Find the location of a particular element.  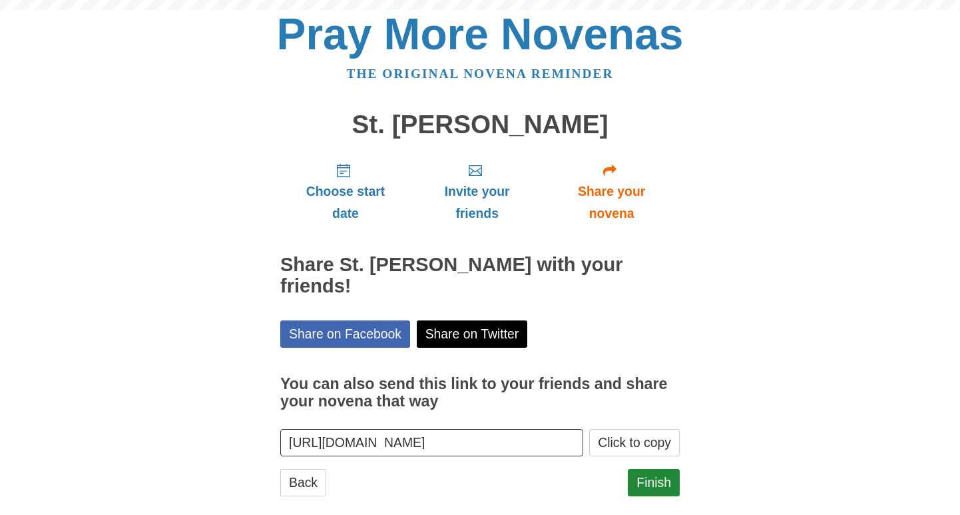

a: The original novena reminder is located at coordinates (480, 73).